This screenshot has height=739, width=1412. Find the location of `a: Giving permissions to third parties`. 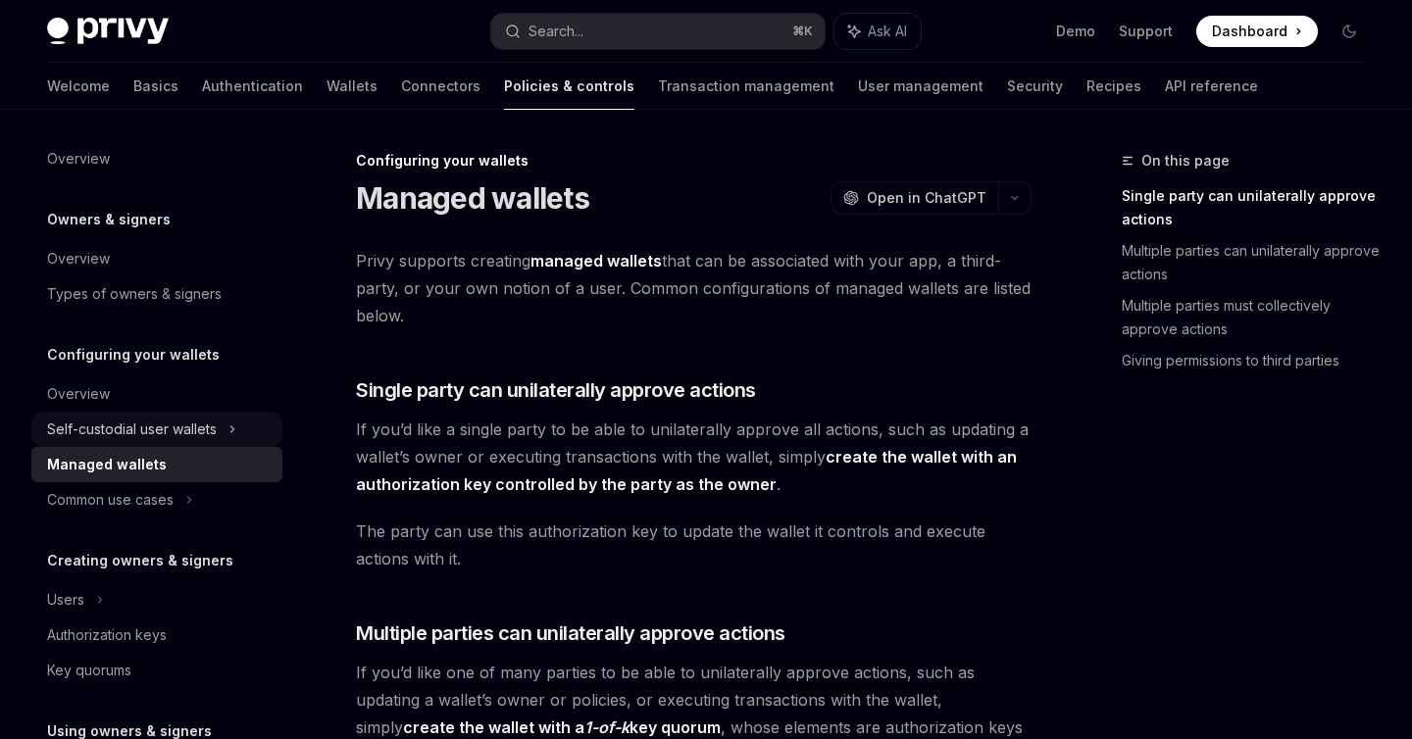

a: Giving permissions to third parties is located at coordinates (1251, 361).